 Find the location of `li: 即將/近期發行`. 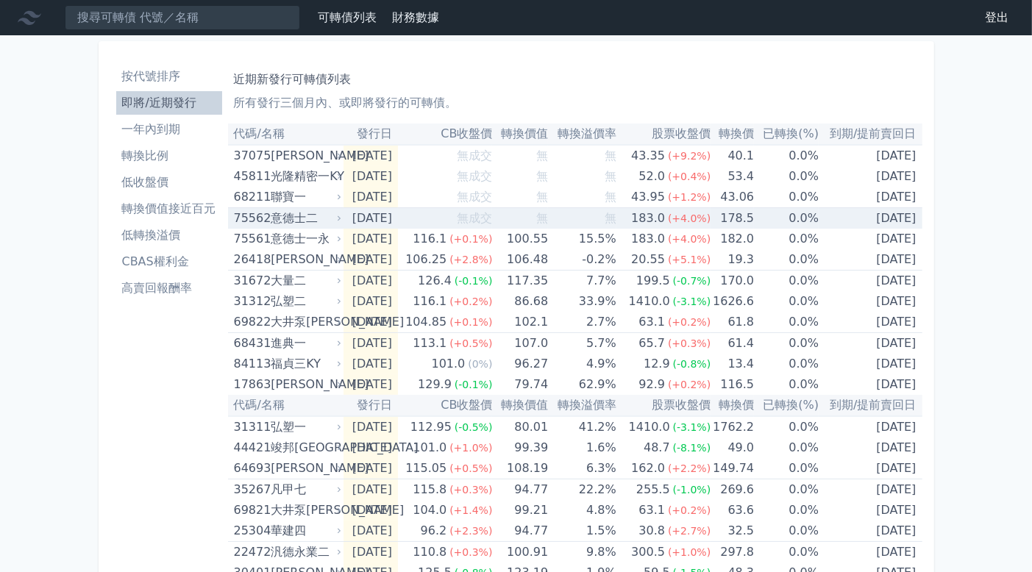

li: 即將/近期發行 is located at coordinates (169, 103).